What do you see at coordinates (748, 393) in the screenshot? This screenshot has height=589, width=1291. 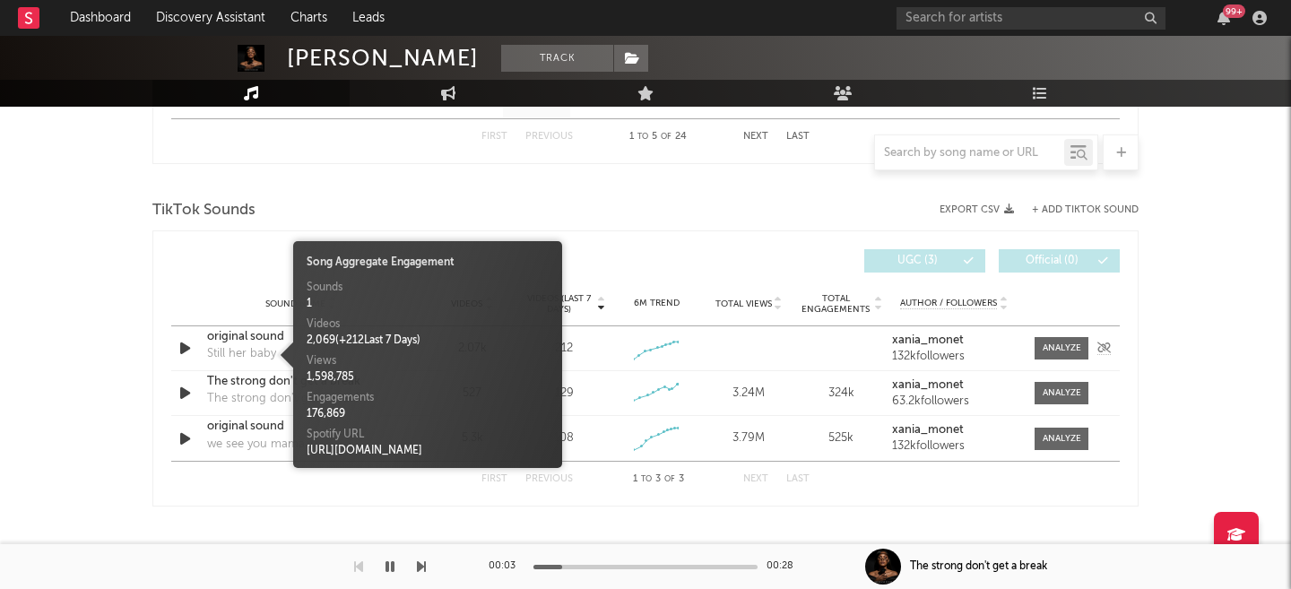 I see `div: 3.24M` at bounding box center [748, 393].